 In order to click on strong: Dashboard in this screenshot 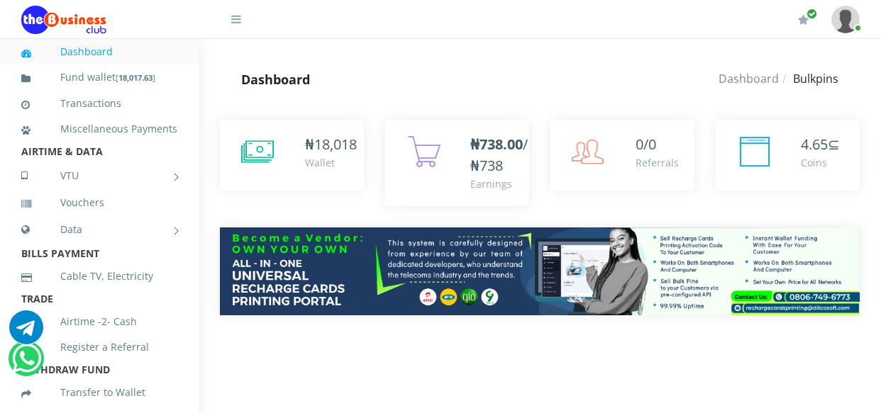, I will do `click(275, 79)`.